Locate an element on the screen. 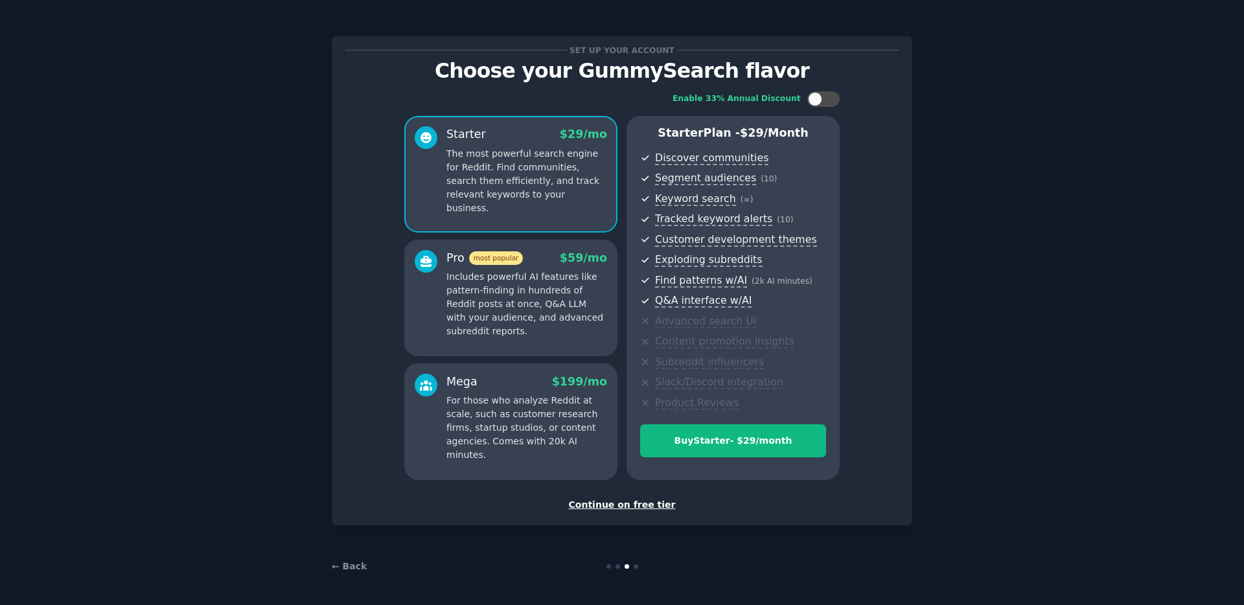 This screenshot has height=605, width=1244. span: ( 2k AI minutes ) is located at coordinates (782, 281).